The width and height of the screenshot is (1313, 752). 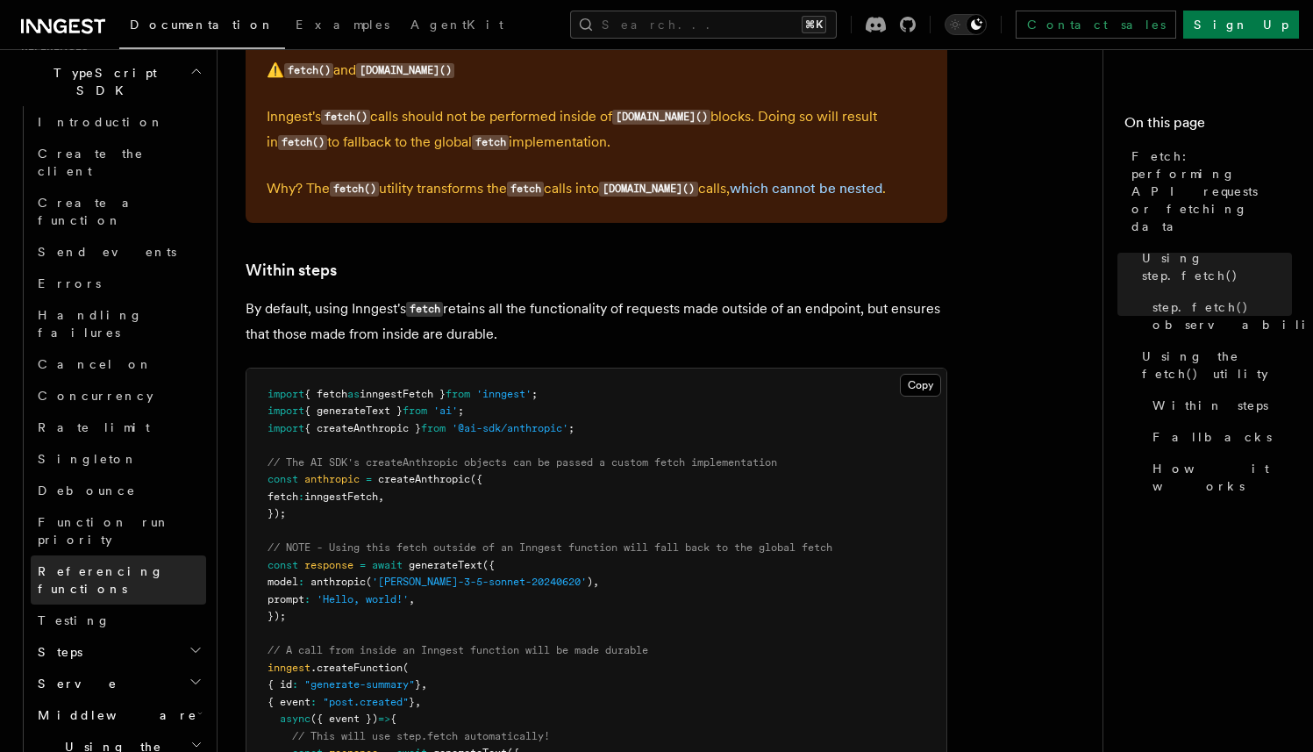 I want to click on p: Why? The utility transforms the calls into calls, ., so click(x=596, y=189).